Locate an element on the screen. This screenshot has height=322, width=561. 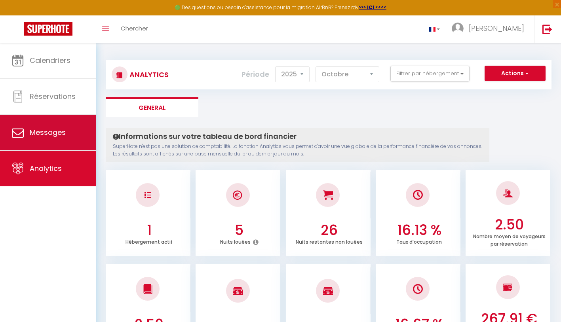
span: Calendriers is located at coordinates (50, 60).